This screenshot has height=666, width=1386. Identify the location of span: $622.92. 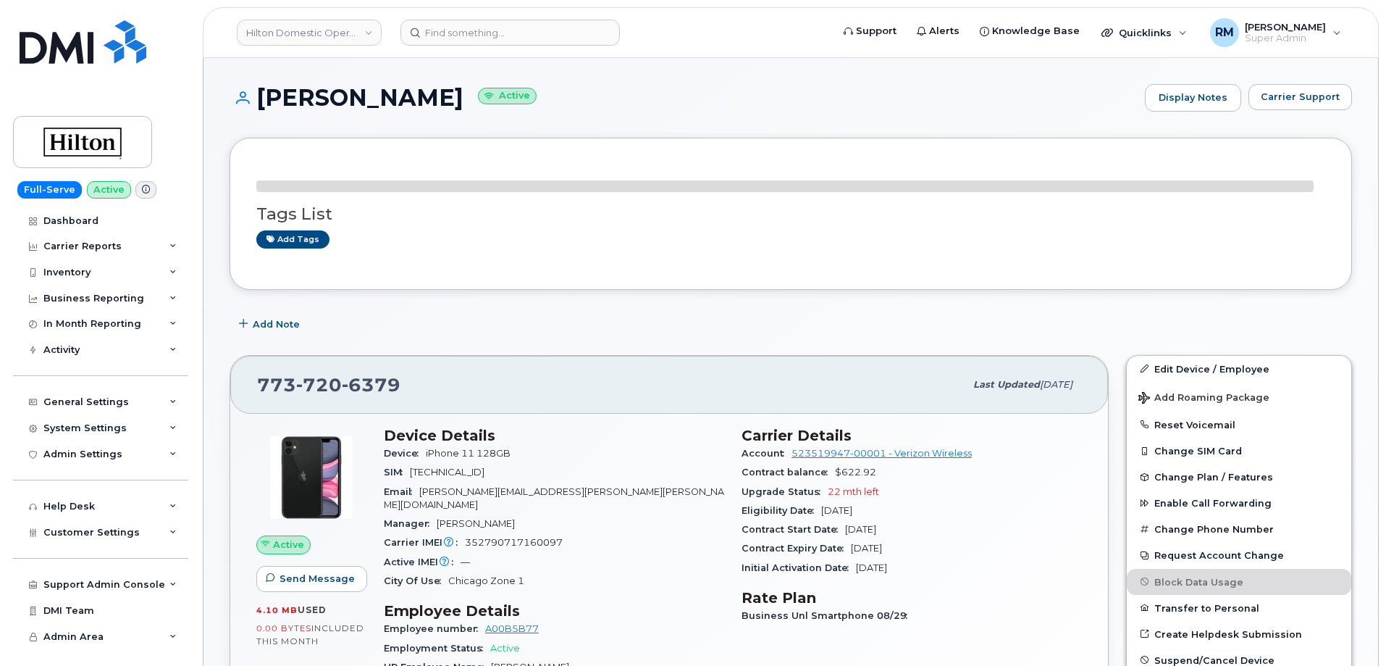
(855, 471).